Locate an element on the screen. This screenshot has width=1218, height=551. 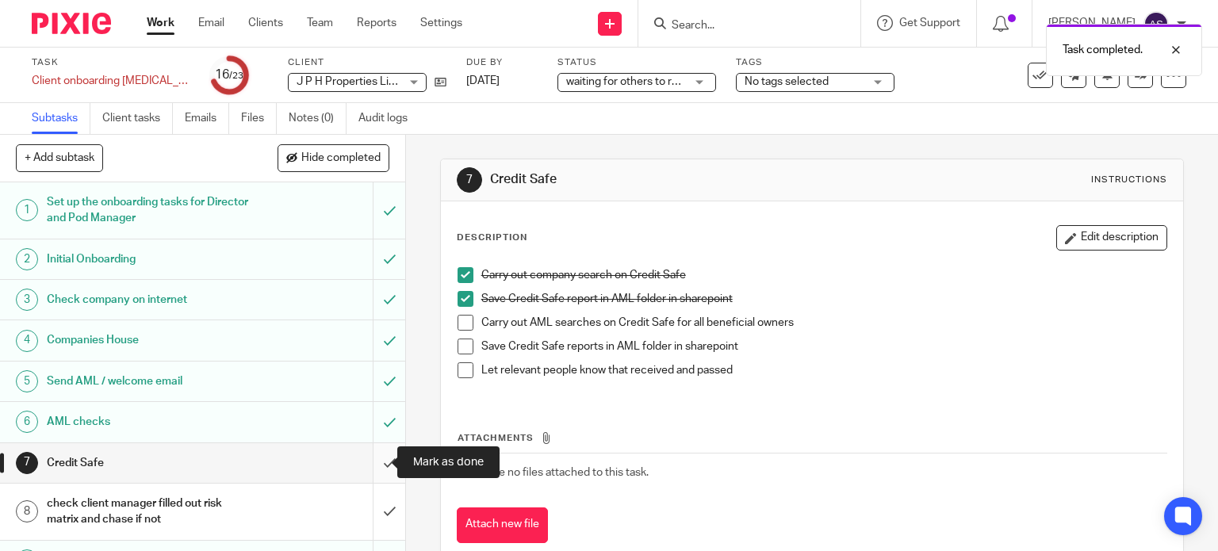
button: Hide completed is located at coordinates (333, 158).